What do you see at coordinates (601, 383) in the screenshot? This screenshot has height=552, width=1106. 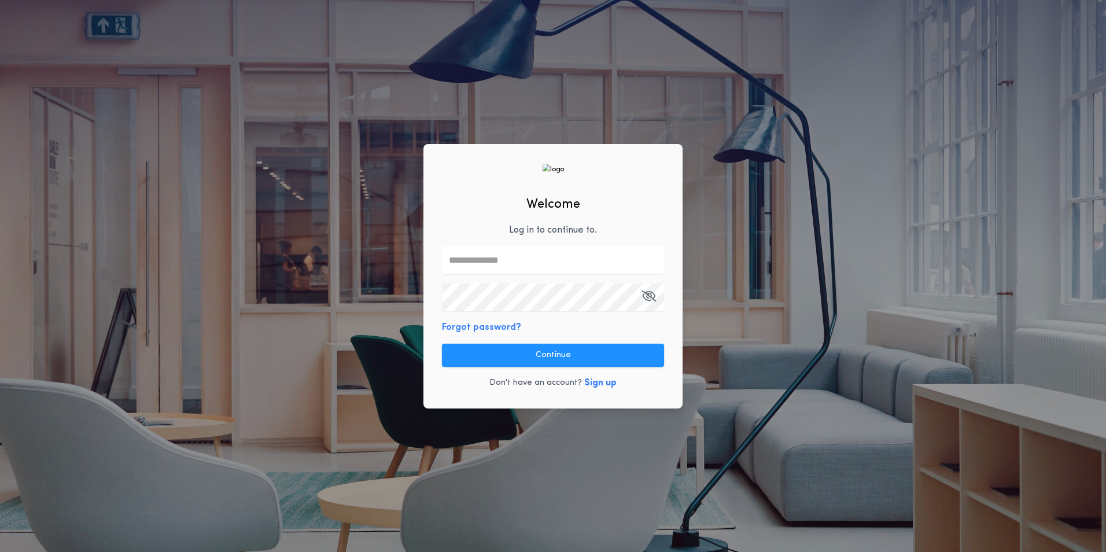 I see `button: Sign up` at bounding box center [601, 383].